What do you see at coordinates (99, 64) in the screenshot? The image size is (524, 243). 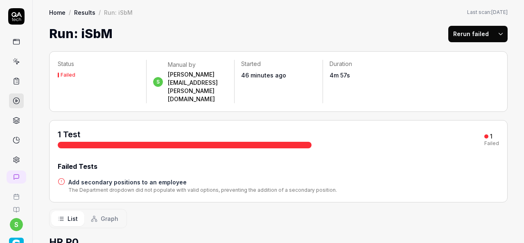 I see `p: Status` at bounding box center [99, 64].